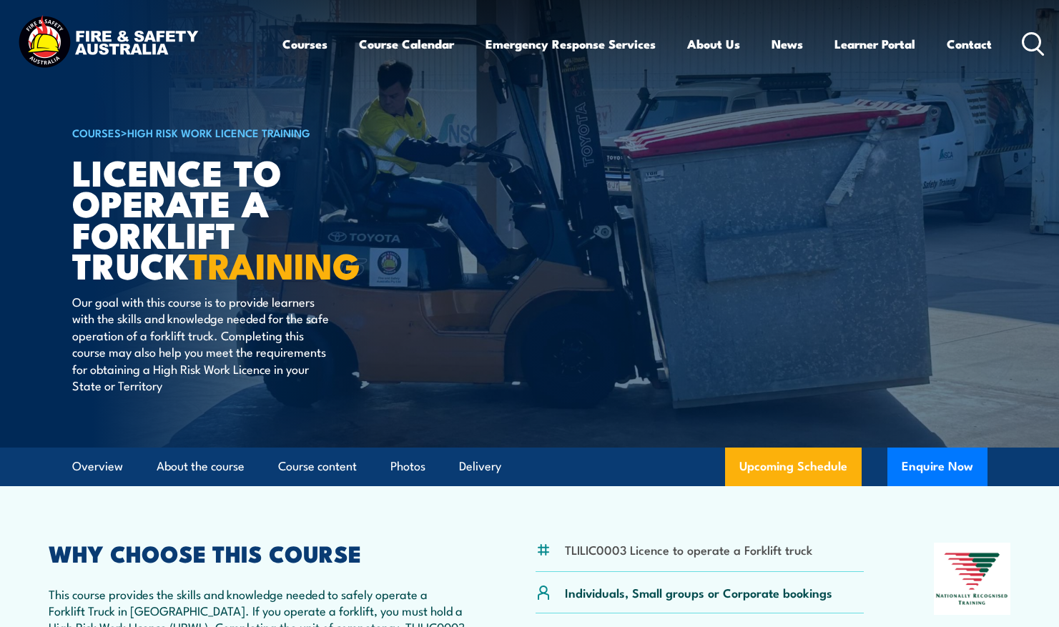  Describe the element at coordinates (274, 264) in the screenshot. I see `strong: TRAINING` at that location.